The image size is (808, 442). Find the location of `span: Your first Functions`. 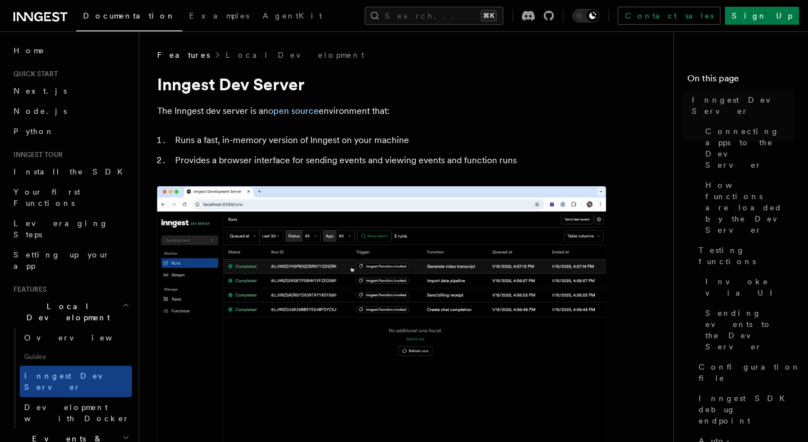

span: Your first Functions is located at coordinates (47, 198).